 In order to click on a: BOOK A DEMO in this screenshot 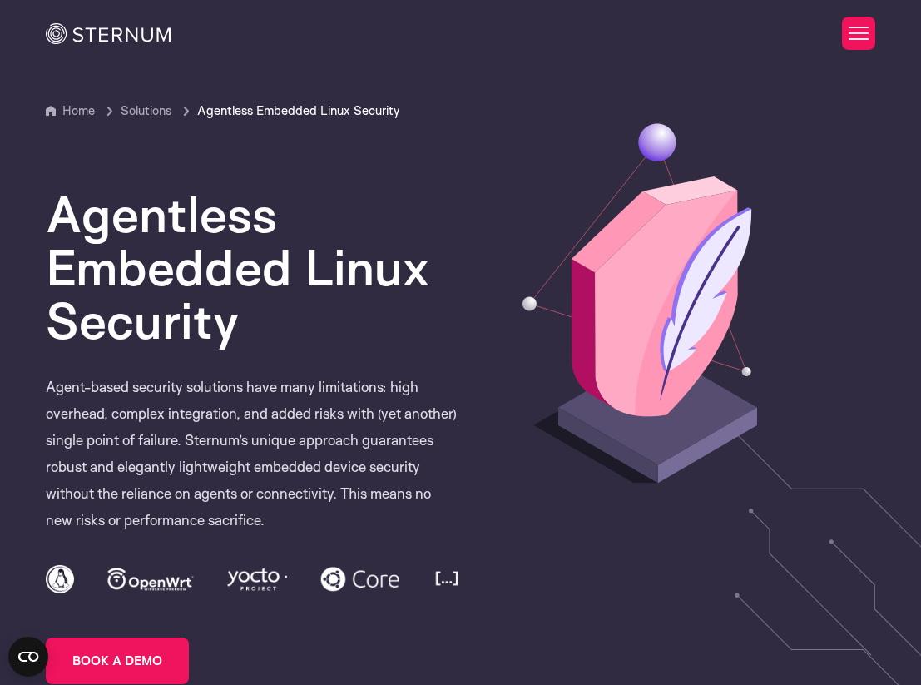, I will do `click(117, 661)`.